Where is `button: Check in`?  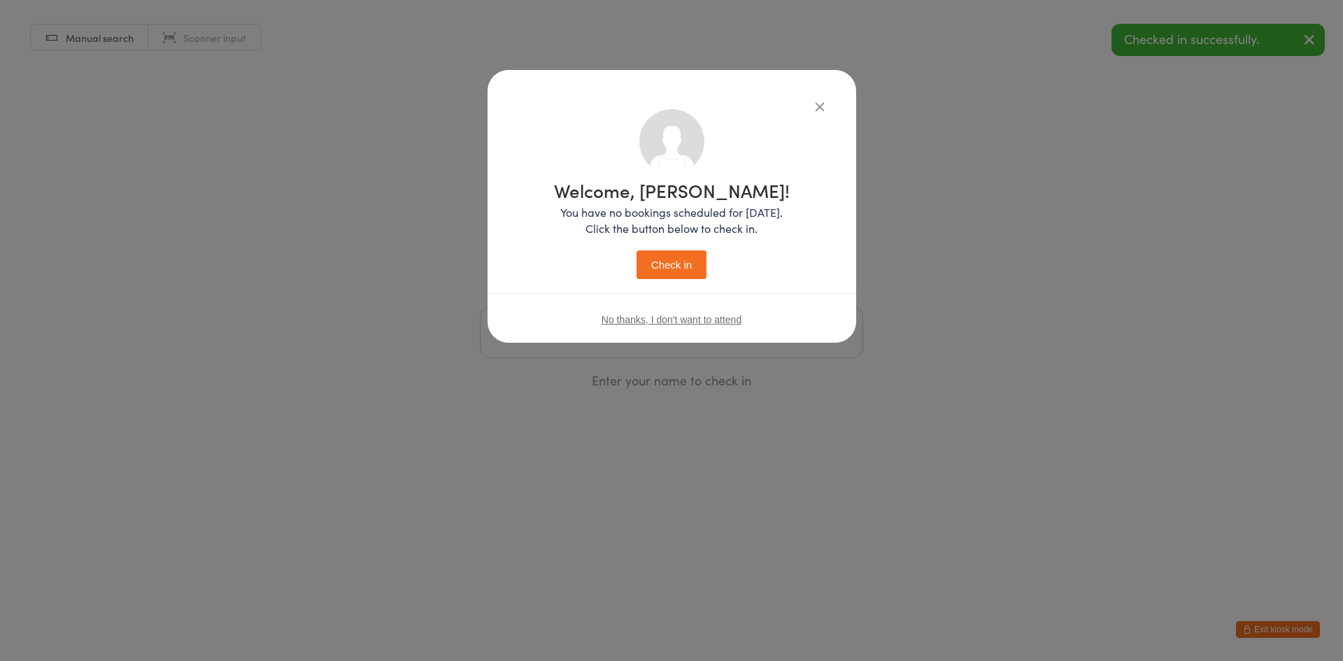
button: Check in is located at coordinates (671, 264).